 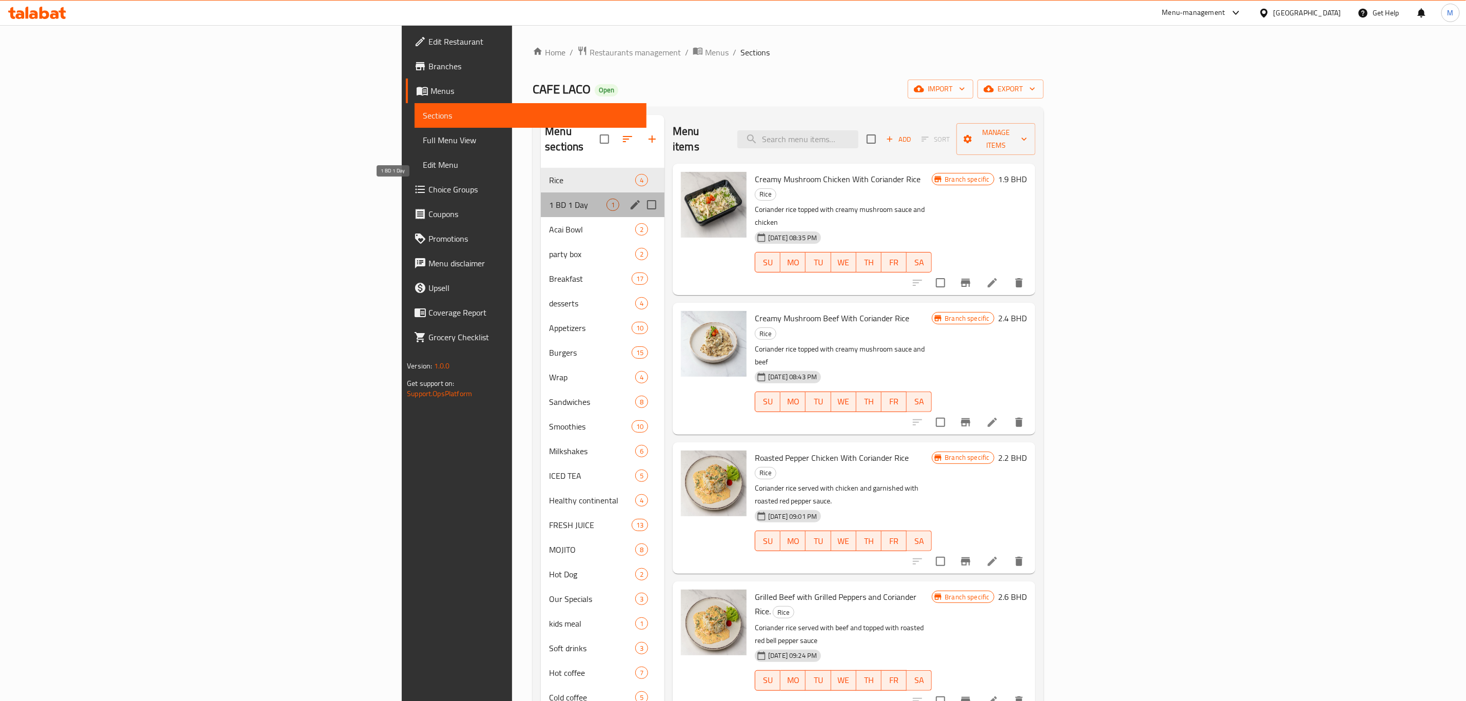 What do you see at coordinates (640, 525) in the screenshot?
I see `span: 13` at bounding box center [640, 525].